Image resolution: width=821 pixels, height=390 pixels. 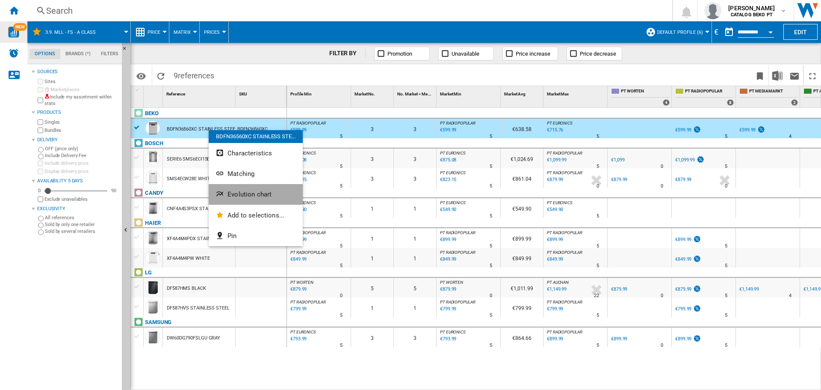 What do you see at coordinates (256, 215) in the screenshot?
I see `span: Add to selections...` at bounding box center [256, 215].